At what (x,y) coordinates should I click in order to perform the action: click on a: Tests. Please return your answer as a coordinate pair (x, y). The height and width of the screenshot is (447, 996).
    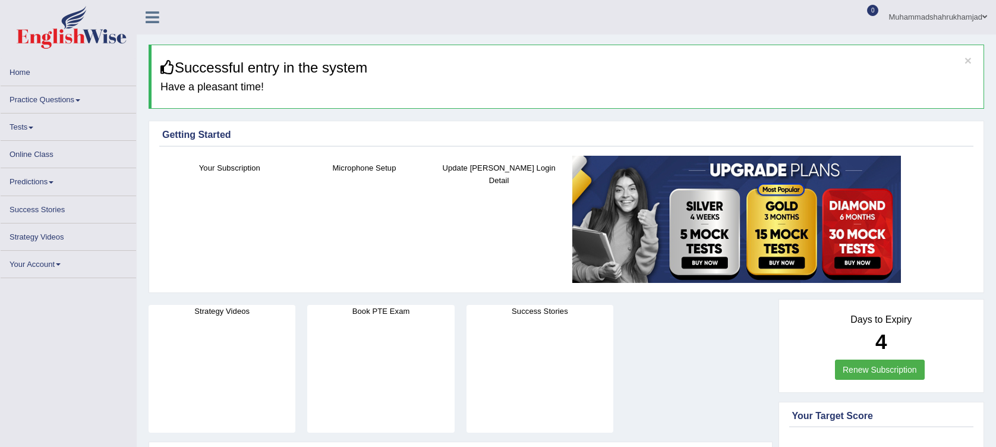
    Looking at the image, I should click on (68, 125).